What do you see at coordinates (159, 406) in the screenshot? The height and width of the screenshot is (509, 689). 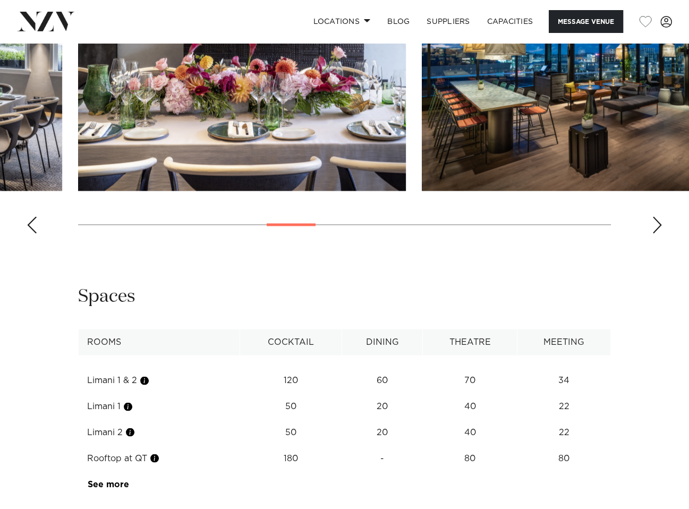 I see `td: Limani 1` at bounding box center [159, 406].